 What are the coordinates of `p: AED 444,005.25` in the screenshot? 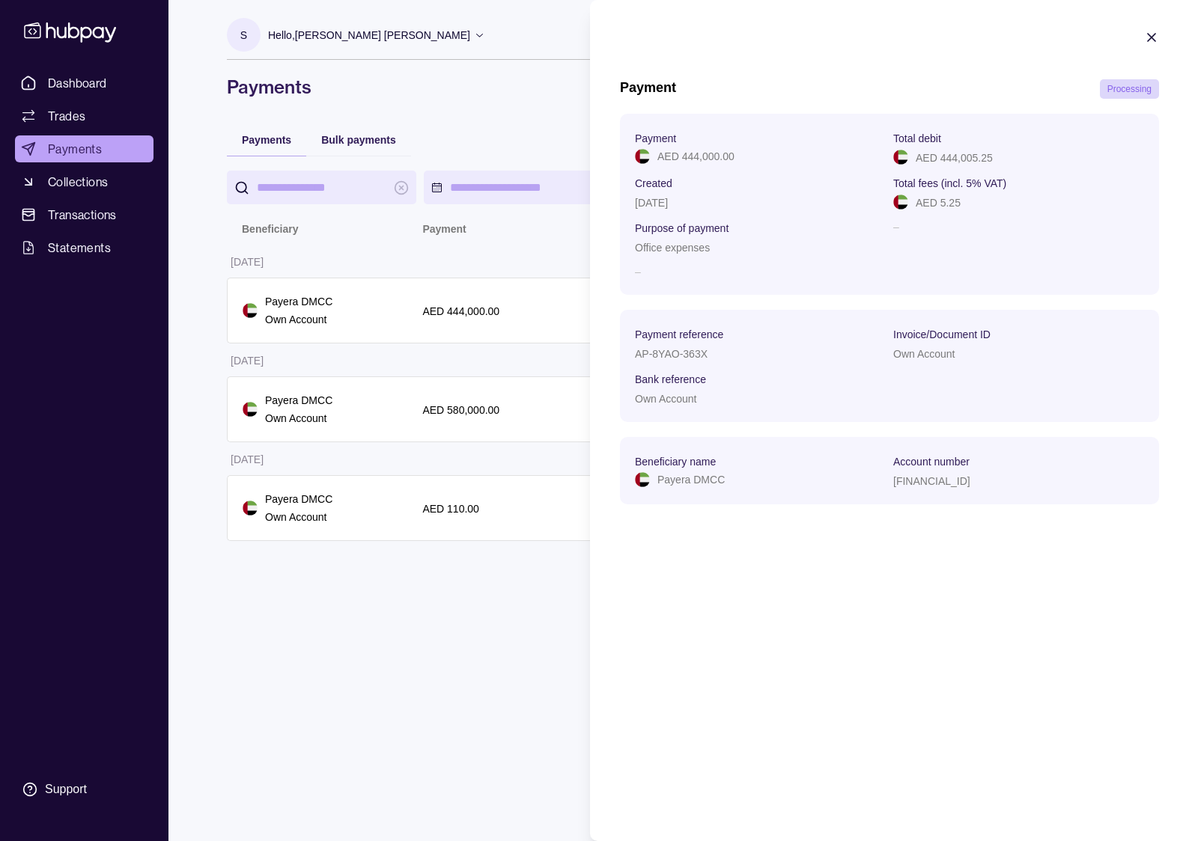 It's located at (954, 158).